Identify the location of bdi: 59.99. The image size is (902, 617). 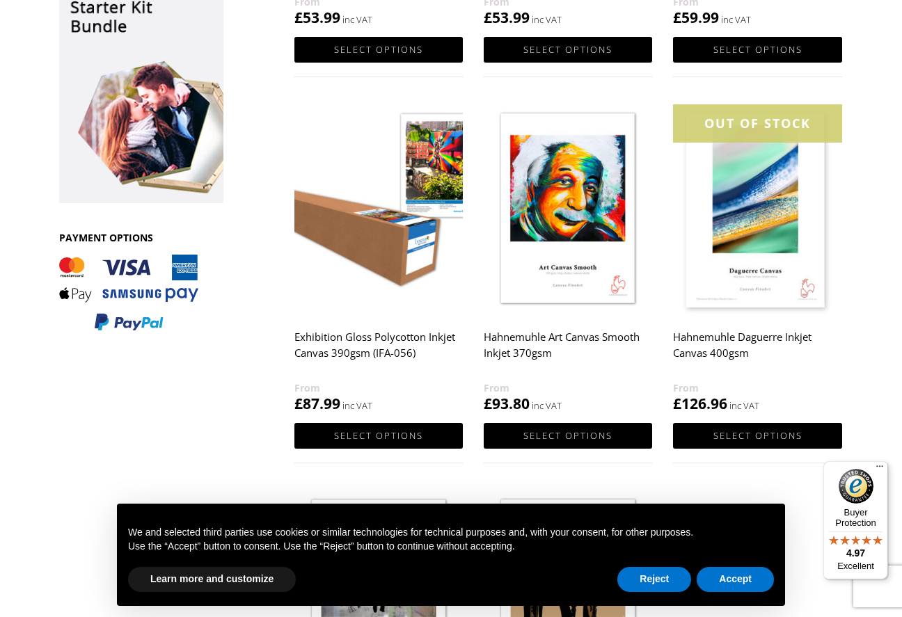
(696, 17).